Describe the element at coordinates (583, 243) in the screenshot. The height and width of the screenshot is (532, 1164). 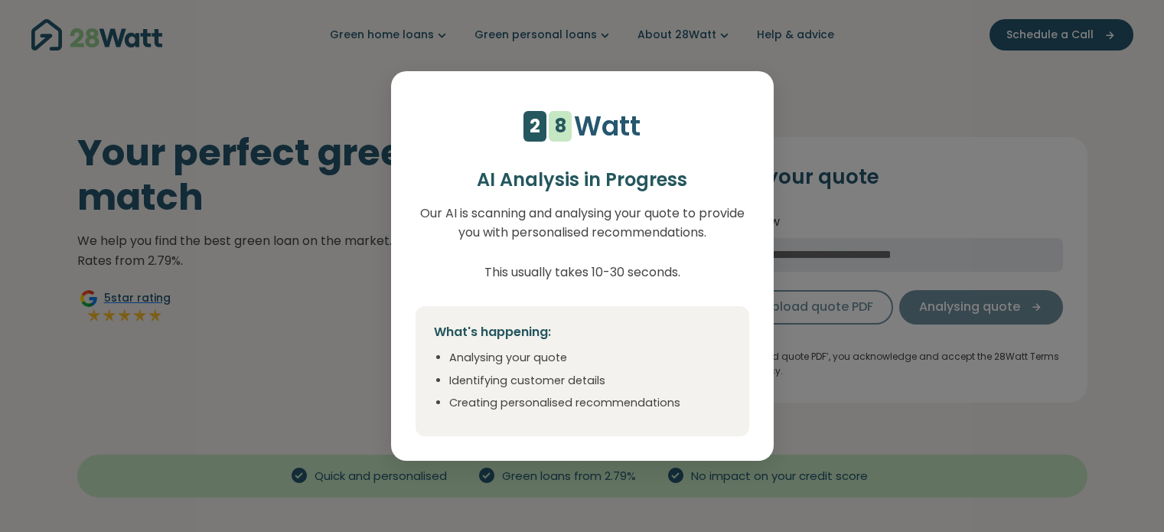
I see `p: Our AI is scanning and analysing your quote to provide you with personalised recommendations. Thi...` at that location.